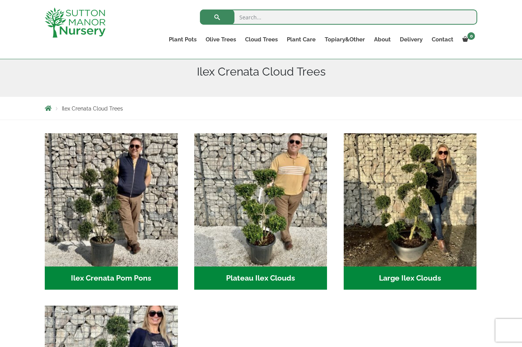 The height and width of the screenshot is (347, 522). What do you see at coordinates (261, 39) in the screenshot?
I see `a: Cloud Trees` at bounding box center [261, 39].